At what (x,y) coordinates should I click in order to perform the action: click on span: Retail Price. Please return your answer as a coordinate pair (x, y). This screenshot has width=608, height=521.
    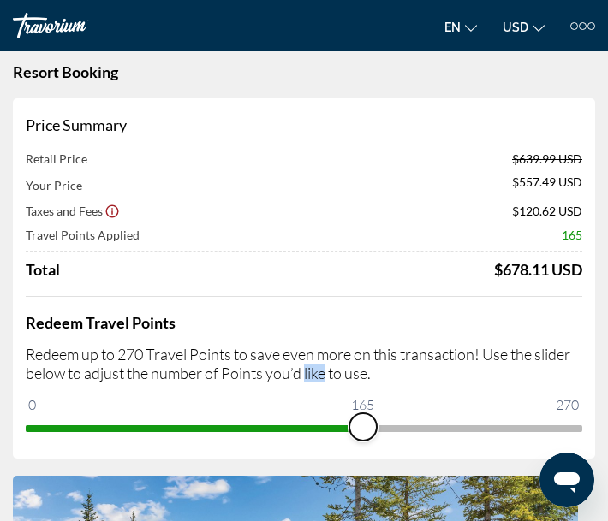
    Looking at the image, I should click on (57, 158).